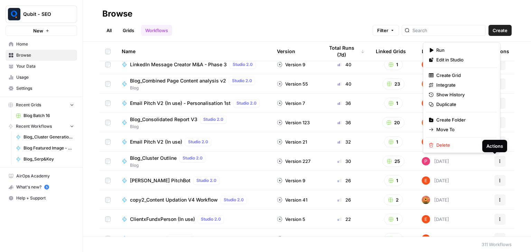 This screenshot has width=531, height=252. What do you see at coordinates (41, 14) in the screenshot?
I see `button: Workspace: Qubit - SEO` at bounding box center [41, 14].